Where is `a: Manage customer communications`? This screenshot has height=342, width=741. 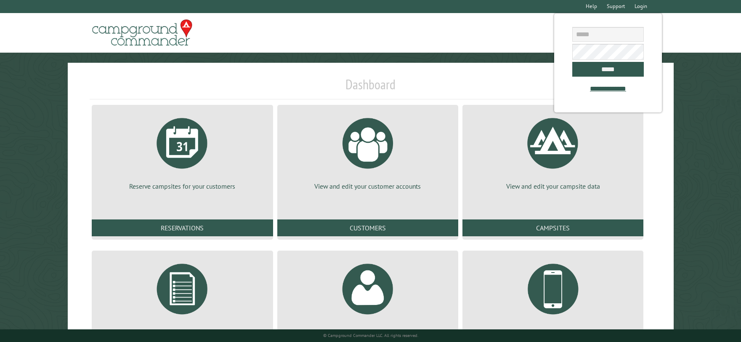 a: Manage customer communications is located at coordinates (553, 297).